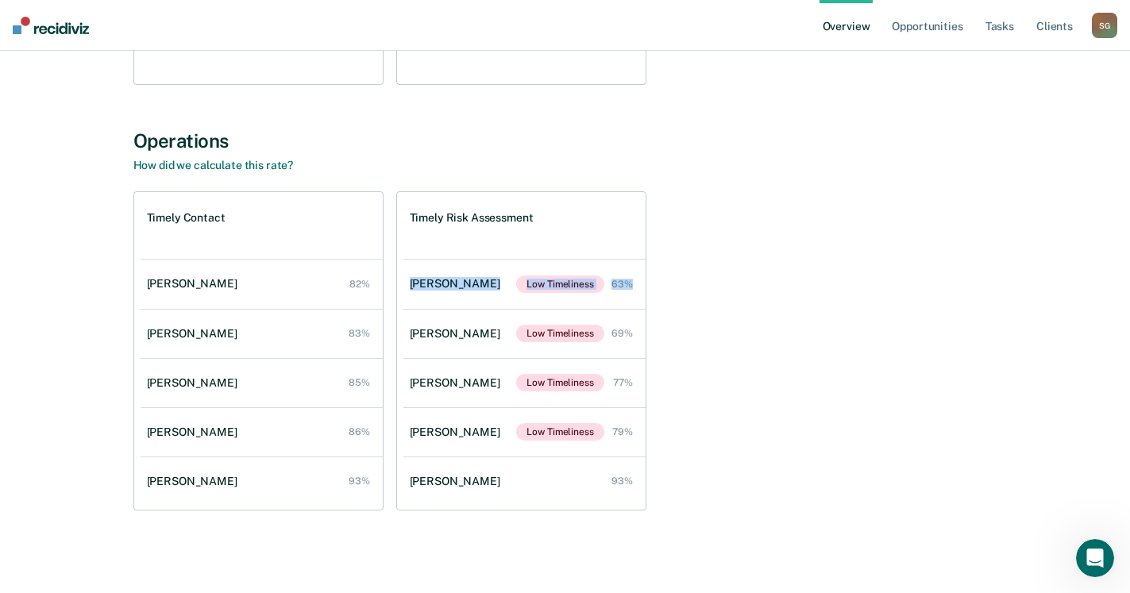 This screenshot has width=1130, height=593. What do you see at coordinates (566, 141) in the screenshot?
I see `div: Operations` at bounding box center [566, 141].